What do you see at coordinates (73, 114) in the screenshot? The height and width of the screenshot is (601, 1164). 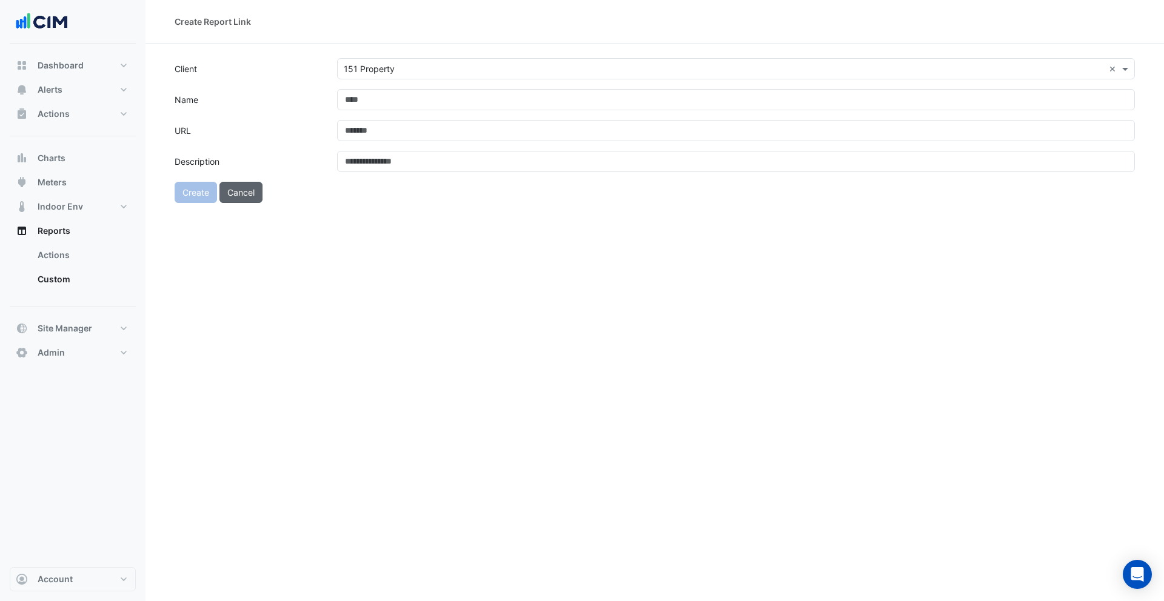 I see `button: Actions` at bounding box center [73, 114].